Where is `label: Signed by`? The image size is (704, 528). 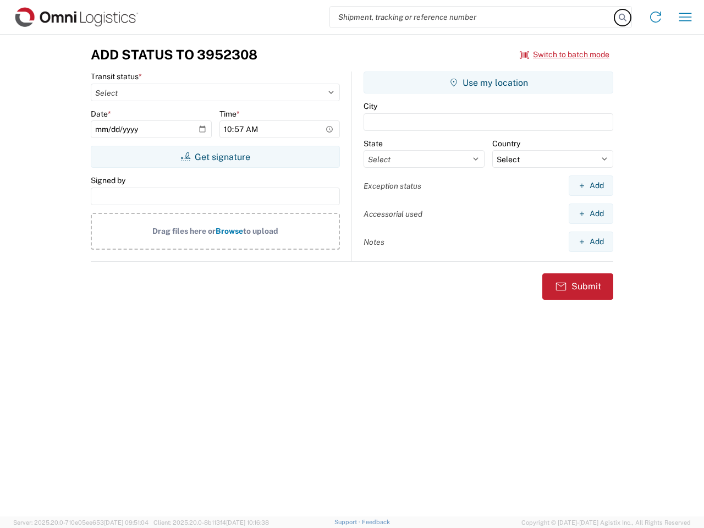
label: Signed by is located at coordinates (108, 180).